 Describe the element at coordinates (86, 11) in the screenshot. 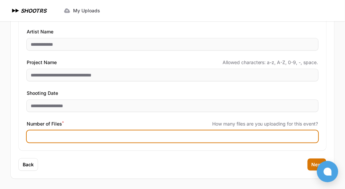

I see `span: My Uploads` at that location.